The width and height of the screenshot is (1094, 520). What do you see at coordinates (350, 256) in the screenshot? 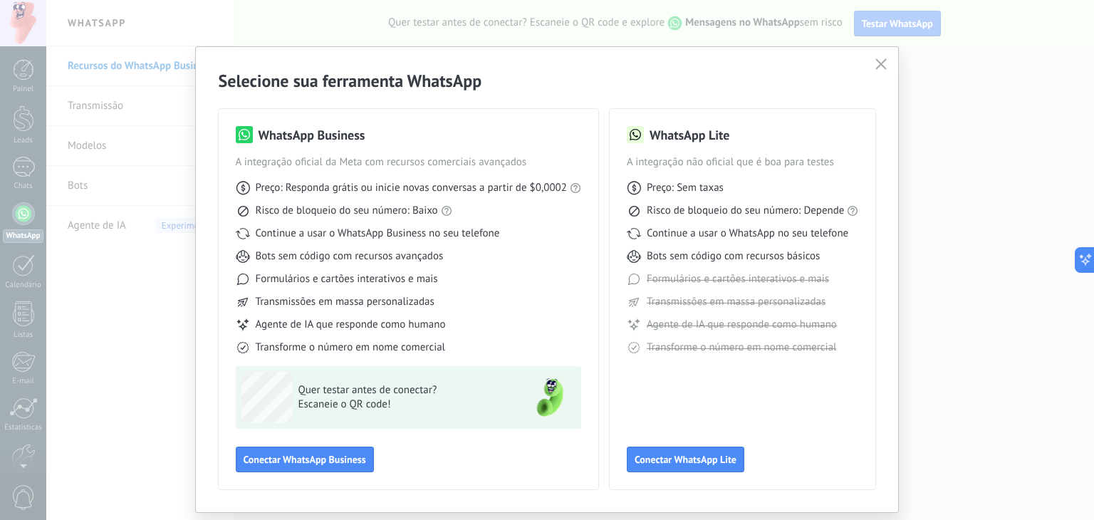
I see `span: Bots sem código com recursos avançados` at bounding box center [350, 256].